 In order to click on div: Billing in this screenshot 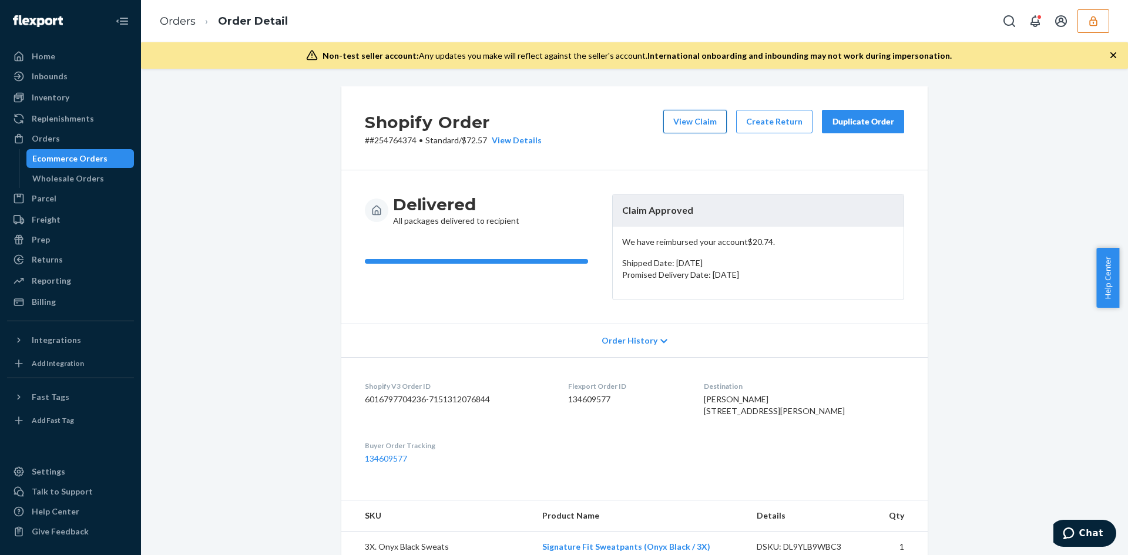, I will do `click(43, 302)`.